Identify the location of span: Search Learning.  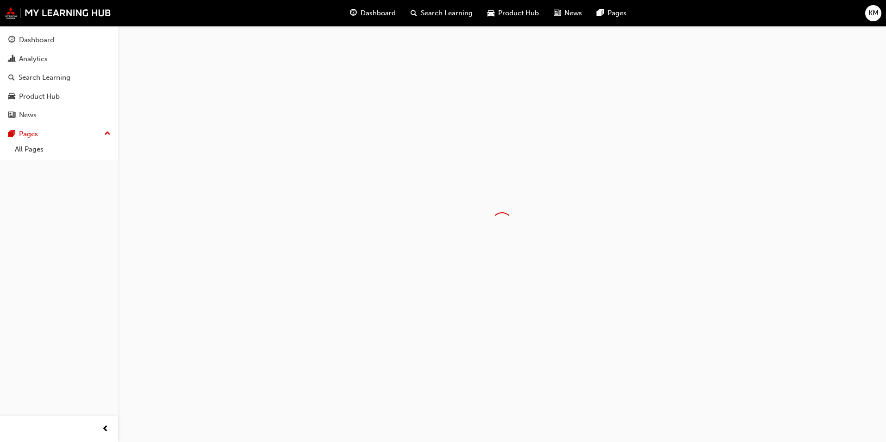
(447, 13).